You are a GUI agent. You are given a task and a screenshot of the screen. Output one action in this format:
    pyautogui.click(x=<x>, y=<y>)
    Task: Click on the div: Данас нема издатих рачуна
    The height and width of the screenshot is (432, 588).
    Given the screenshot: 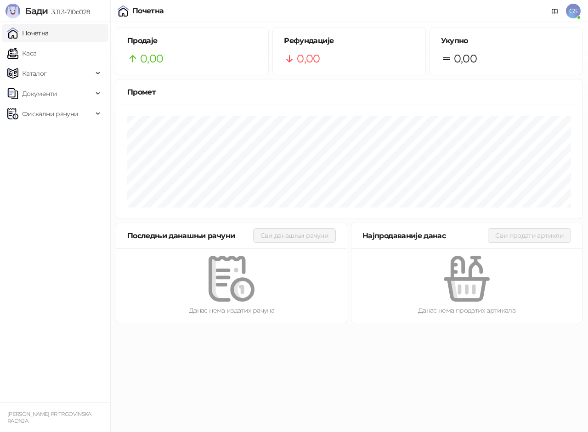 What is the action you would take?
    pyautogui.click(x=231, y=310)
    